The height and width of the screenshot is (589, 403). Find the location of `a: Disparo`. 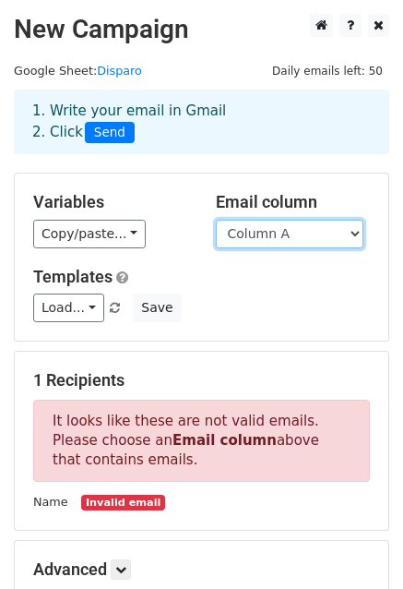

a: Disparo is located at coordinates (119, 70).